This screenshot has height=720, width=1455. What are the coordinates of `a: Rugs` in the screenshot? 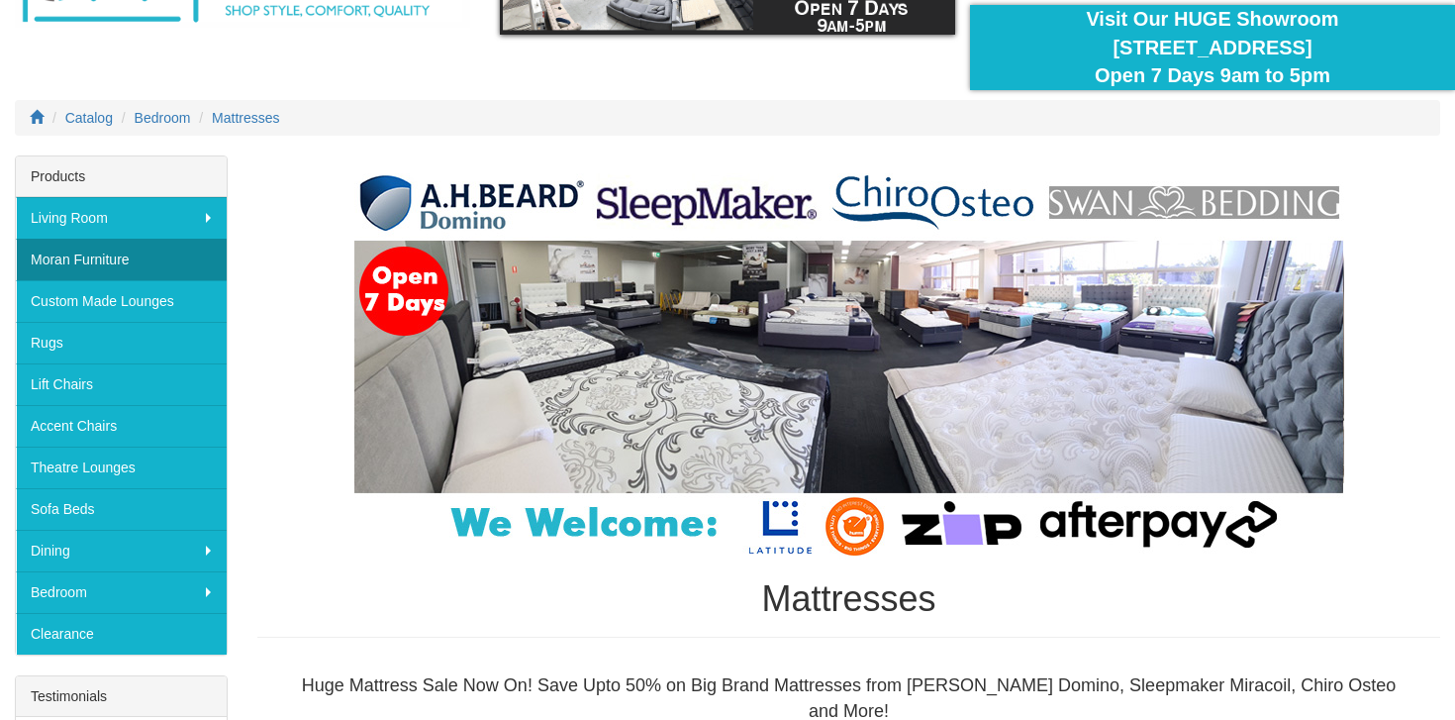 It's located at (121, 342).